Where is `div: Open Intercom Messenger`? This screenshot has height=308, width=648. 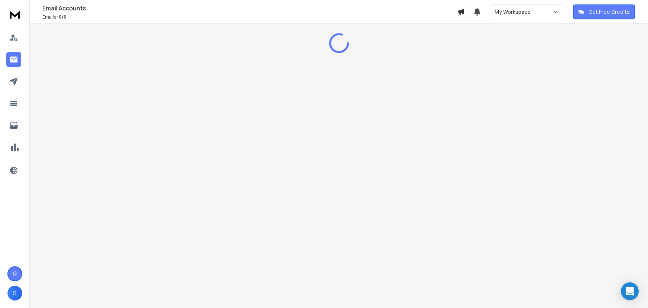 div: Open Intercom Messenger is located at coordinates (630, 291).